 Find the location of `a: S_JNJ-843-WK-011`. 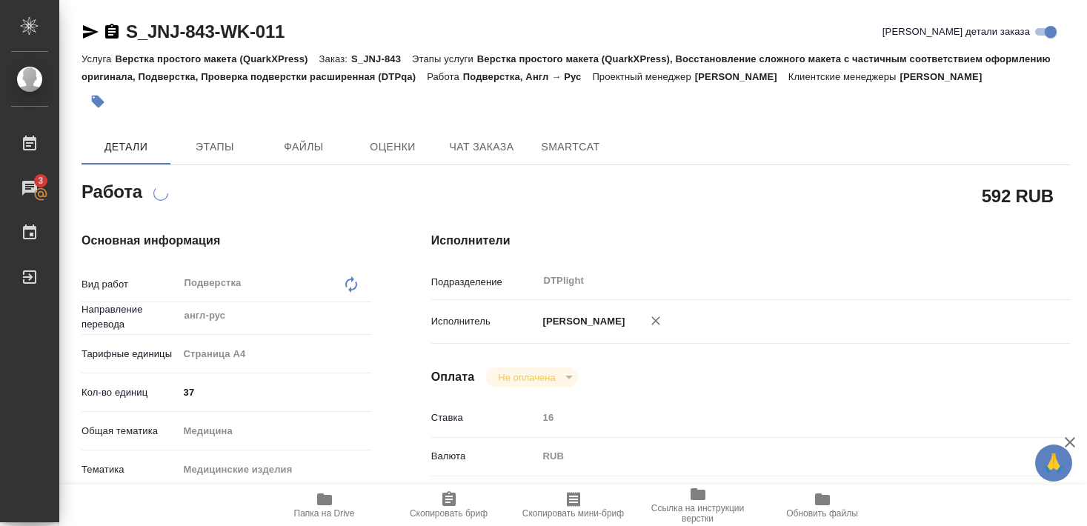

a: S_JNJ-843-WK-011 is located at coordinates (205, 31).